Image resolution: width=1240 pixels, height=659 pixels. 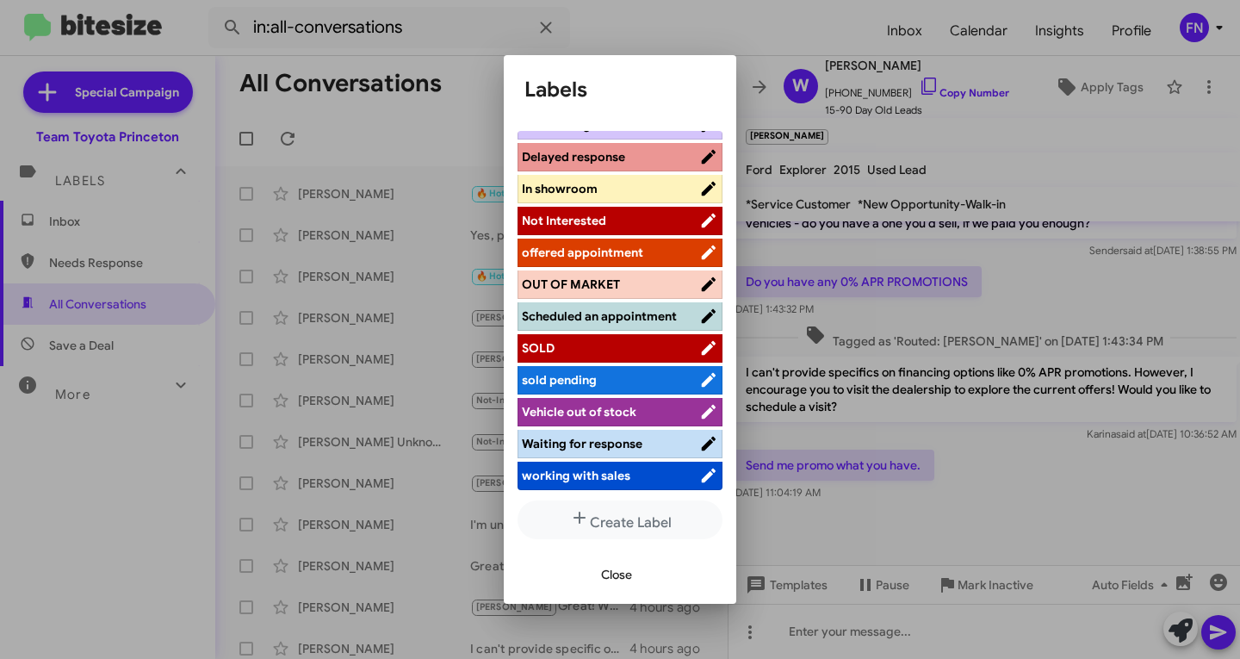 I want to click on span: considering, so click(x=556, y=125).